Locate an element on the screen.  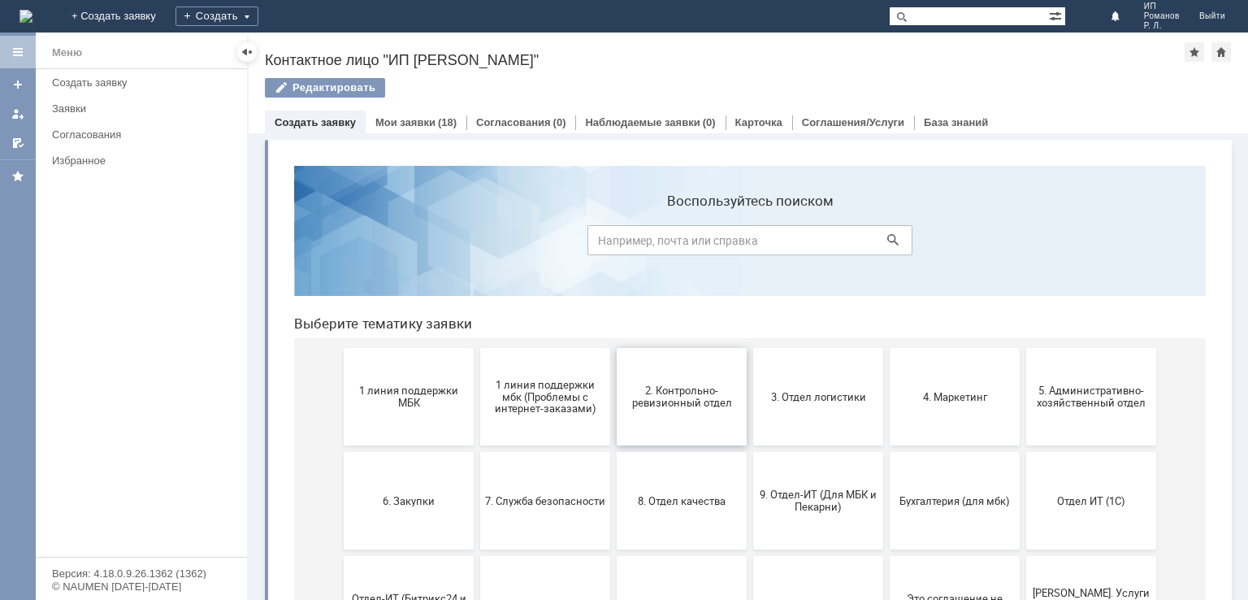
span: Финансовый отдел is located at coordinates (401, 451).